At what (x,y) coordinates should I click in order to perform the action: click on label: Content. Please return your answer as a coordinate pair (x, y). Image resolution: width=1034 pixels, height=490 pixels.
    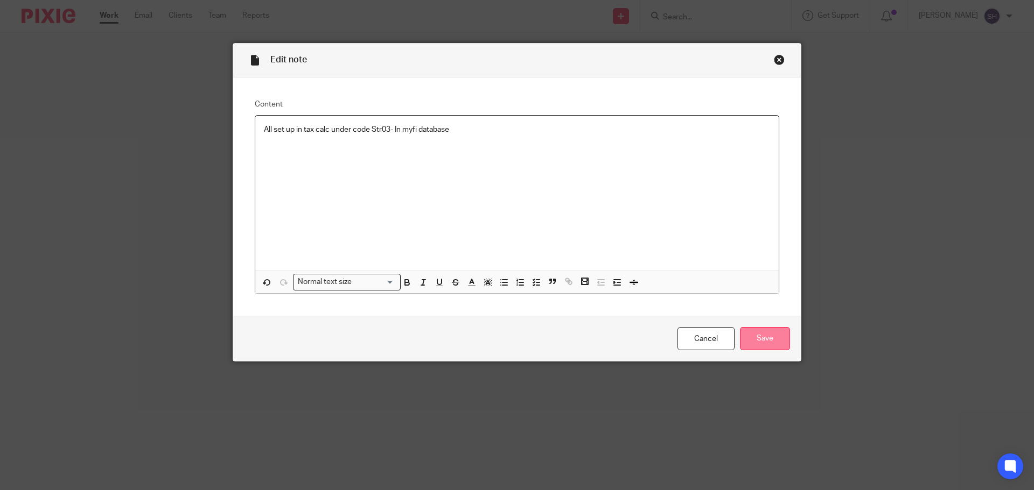
    Looking at the image, I should click on (517, 104).